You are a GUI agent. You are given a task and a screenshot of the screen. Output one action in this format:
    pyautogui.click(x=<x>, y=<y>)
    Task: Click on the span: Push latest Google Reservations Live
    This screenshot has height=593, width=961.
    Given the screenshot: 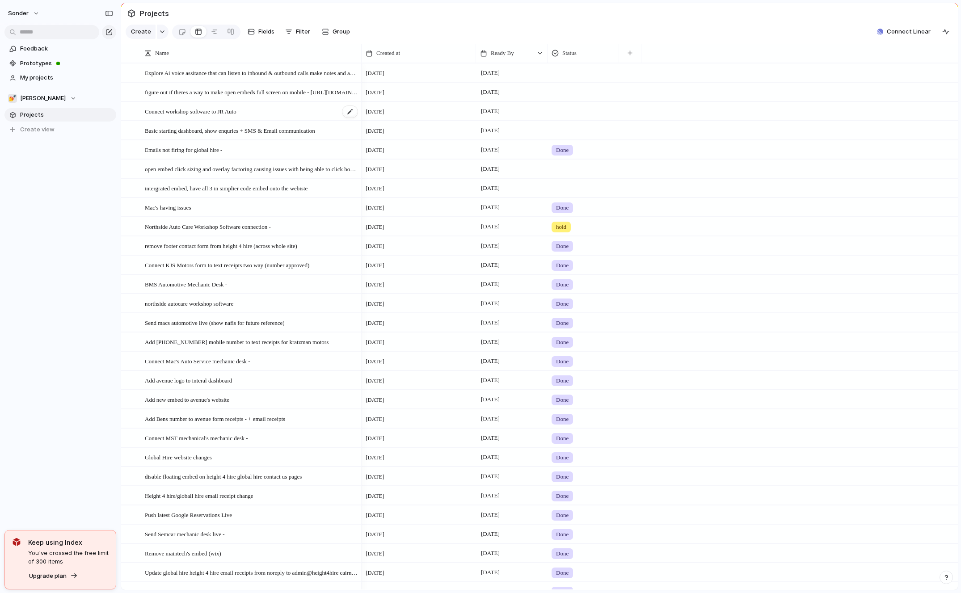 What is the action you would take?
    pyautogui.click(x=188, y=514)
    